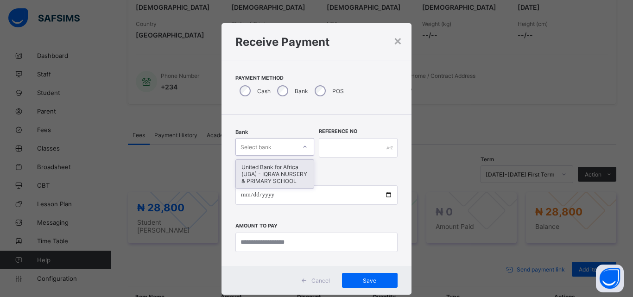 Image resolution: width=633 pixels, height=297 pixels. What do you see at coordinates (256, 147) in the screenshot?
I see `div: Select bank` at bounding box center [256, 147].